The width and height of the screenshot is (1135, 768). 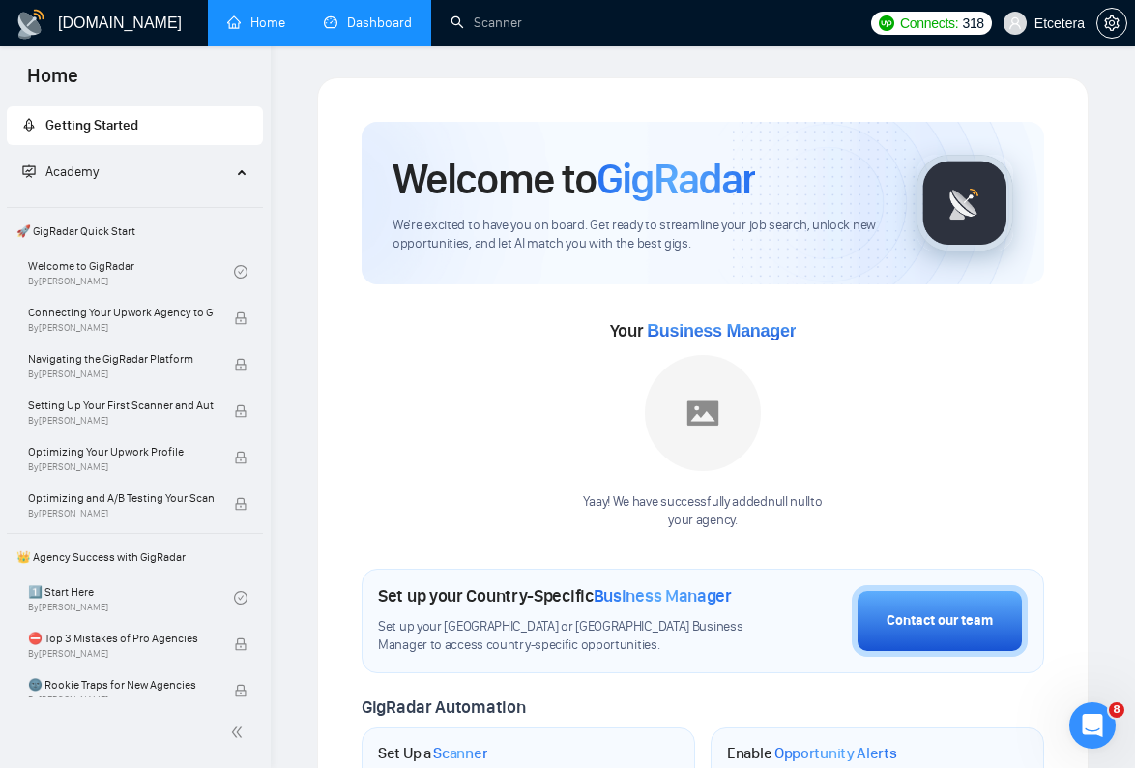 What do you see at coordinates (443, 707) in the screenshot?
I see `span: GigRadar Automation` at bounding box center [443, 707].